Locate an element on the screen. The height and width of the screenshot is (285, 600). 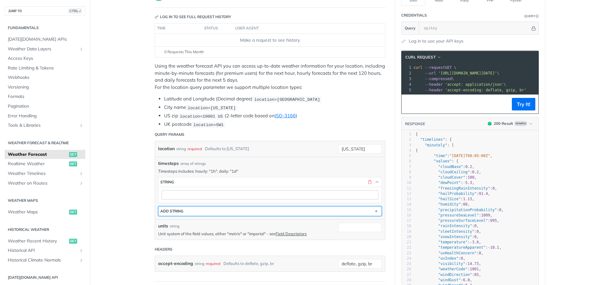
div: Query Params is located at coordinates (169, 134).